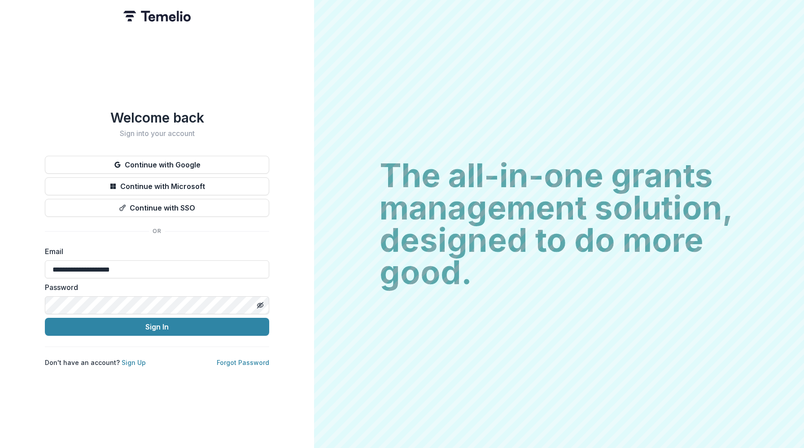 The width and height of the screenshot is (804, 448). What do you see at coordinates (95, 362) in the screenshot?
I see `p: Don't have an account?` at bounding box center [95, 362].